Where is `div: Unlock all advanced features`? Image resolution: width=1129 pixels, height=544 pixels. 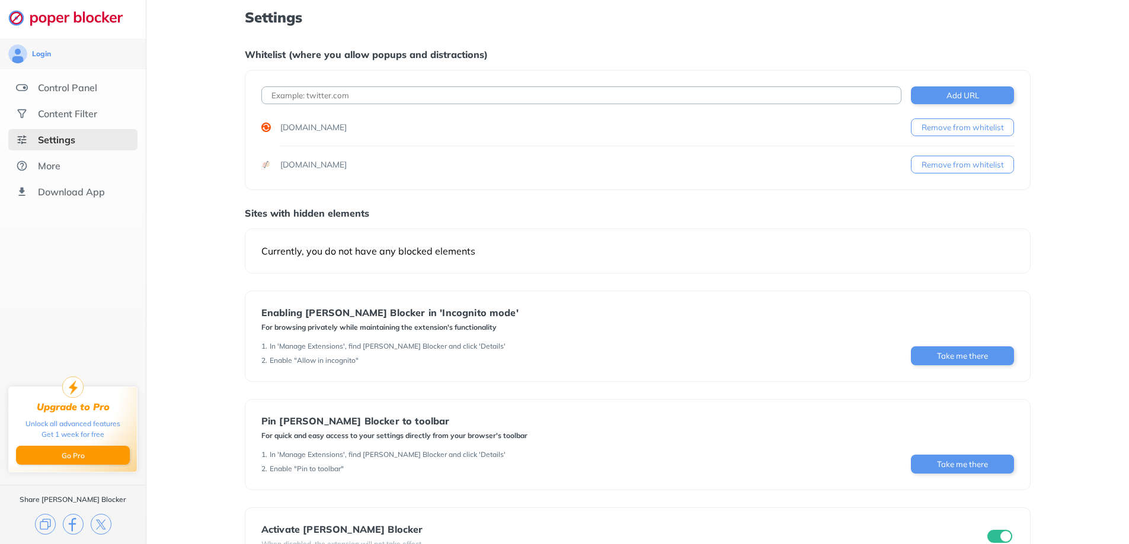
div: Unlock all advanced features is located at coordinates (73, 424).